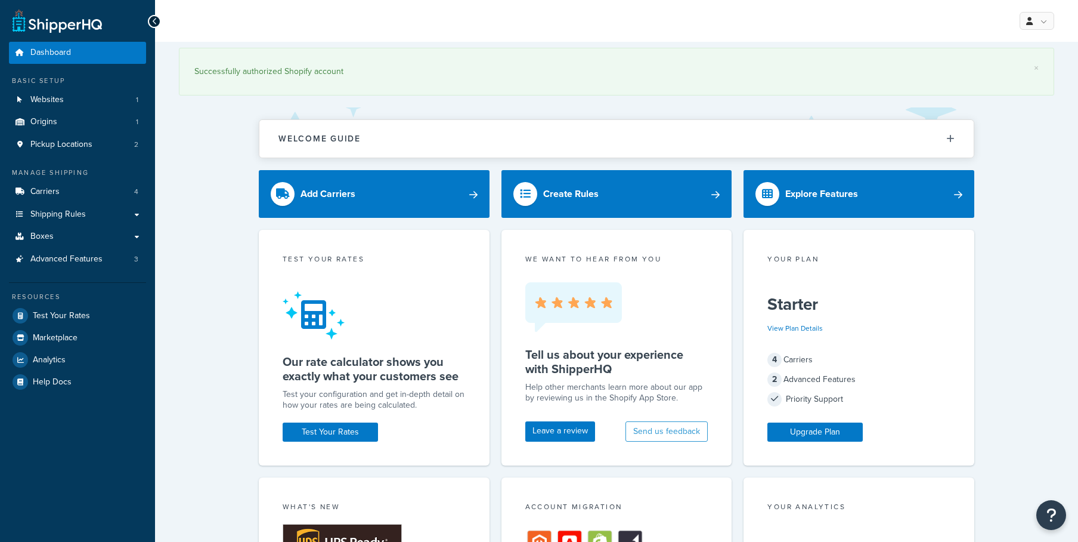 This screenshot has width=1078, height=542. I want to click on p: we want to hear from you, so click(617, 259).